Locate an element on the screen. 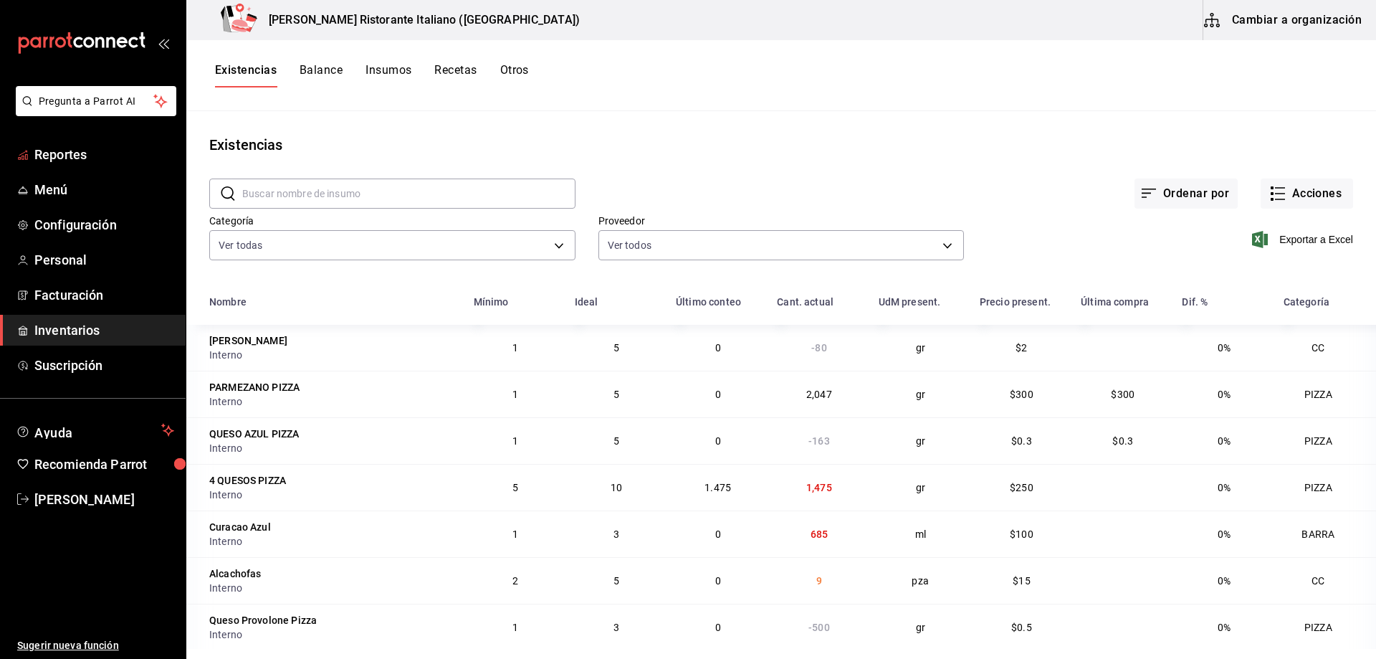 The height and width of the screenshot is (659, 1376). button: open_drawer_menu is located at coordinates (163, 43).